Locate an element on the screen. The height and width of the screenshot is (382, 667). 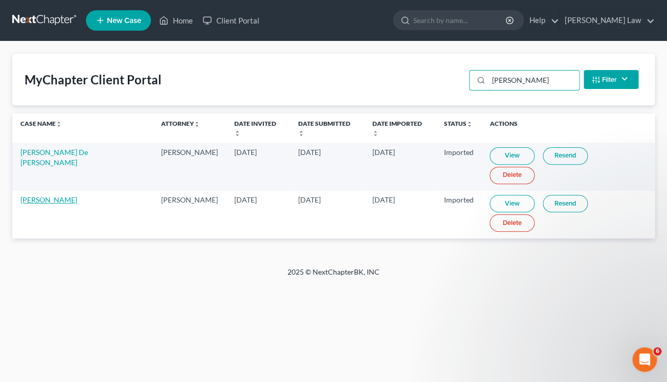
a: Date Importedunfold_more is located at coordinates (396, 128).